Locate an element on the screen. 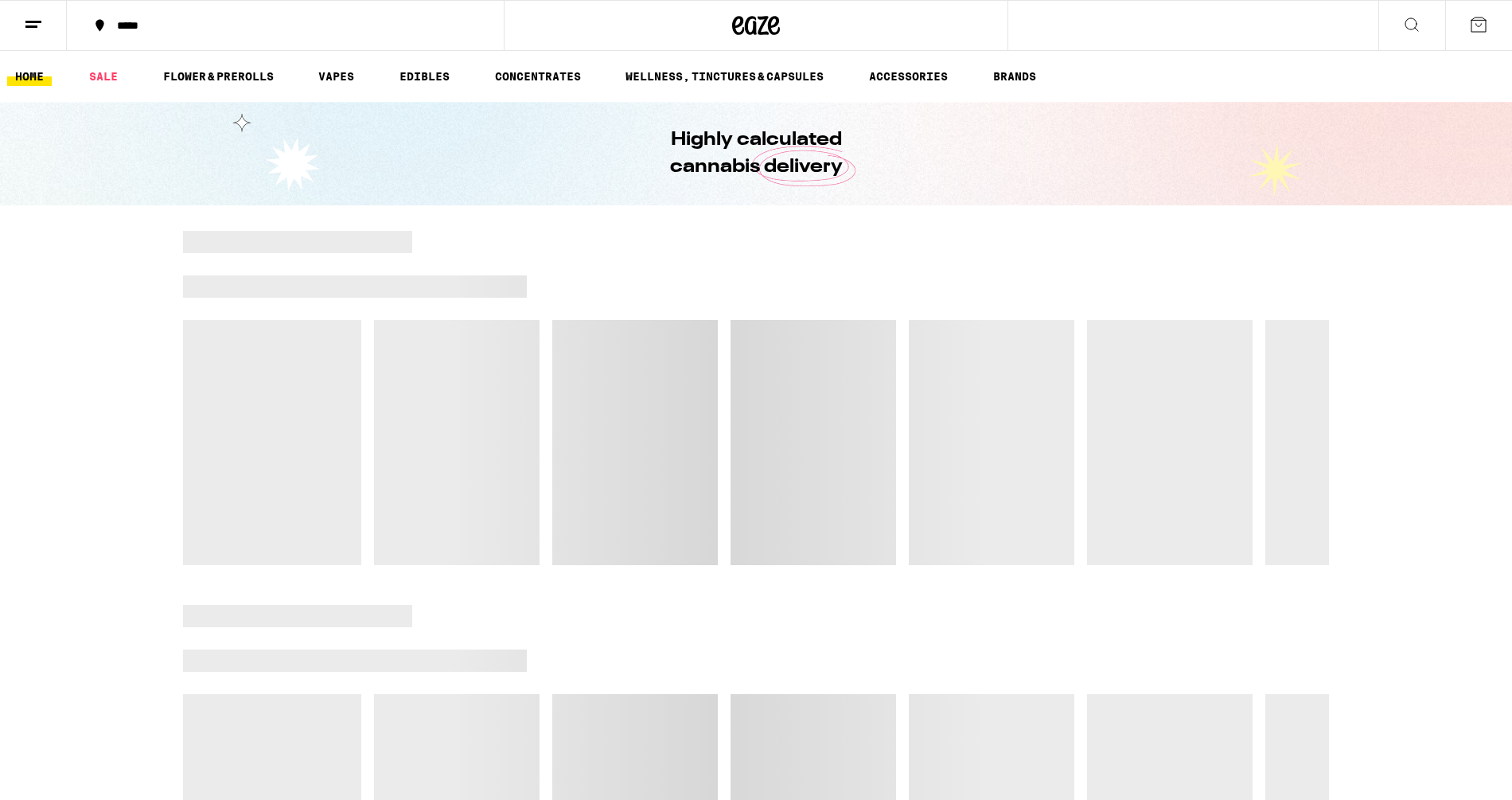 The width and height of the screenshot is (1512, 800). a: EDIBLES is located at coordinates (424, 77).